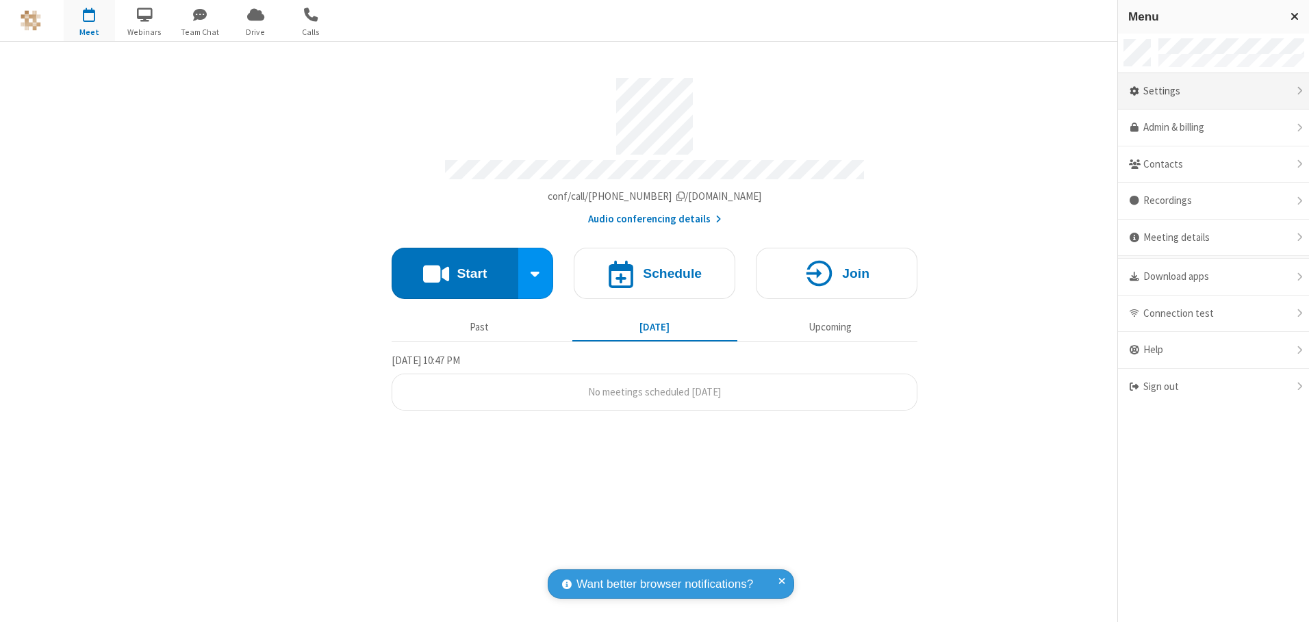  What do you see at coordinates (144, 32) in the screenshot?
I see `span: Webinars` at bounding box center [144, 32].